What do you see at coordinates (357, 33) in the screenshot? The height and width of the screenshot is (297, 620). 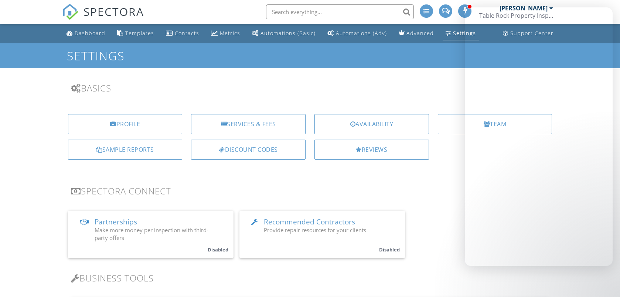 I see `a: Automations (Advanced)` at bounding box center [357, 33].